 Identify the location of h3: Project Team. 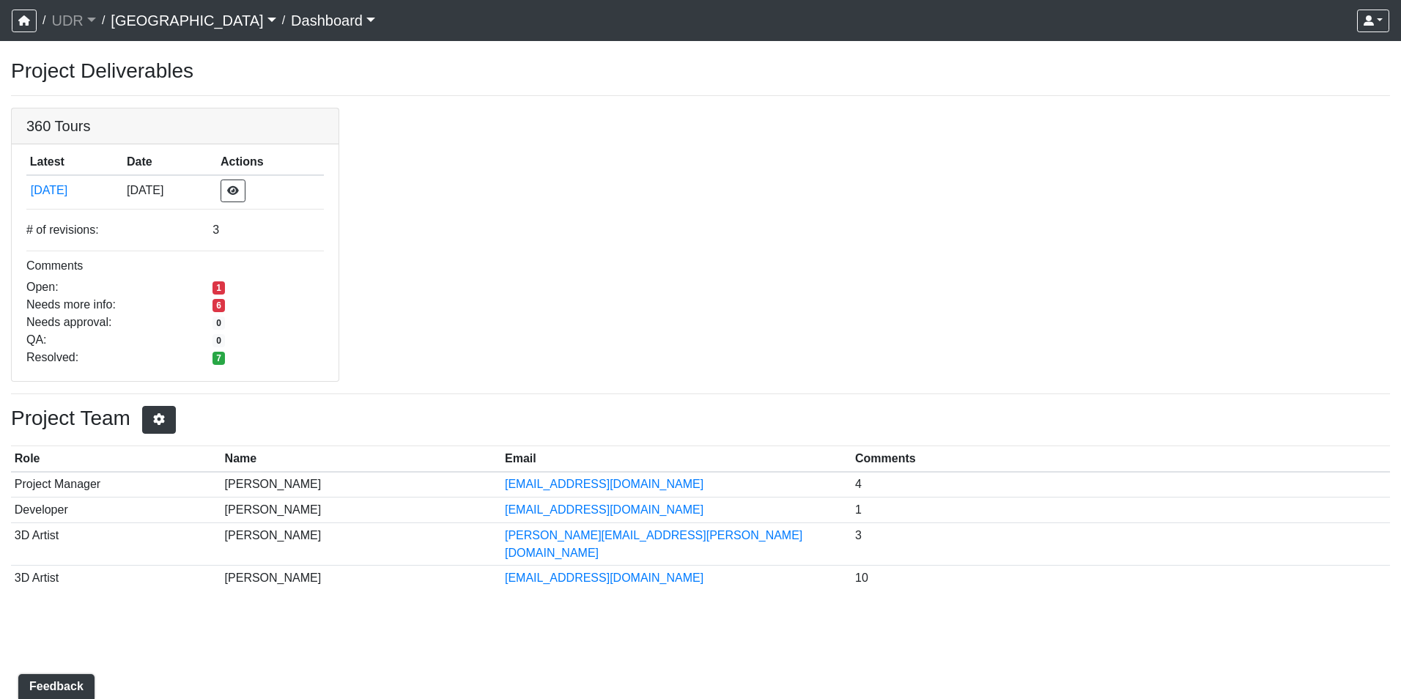
(701, 420).